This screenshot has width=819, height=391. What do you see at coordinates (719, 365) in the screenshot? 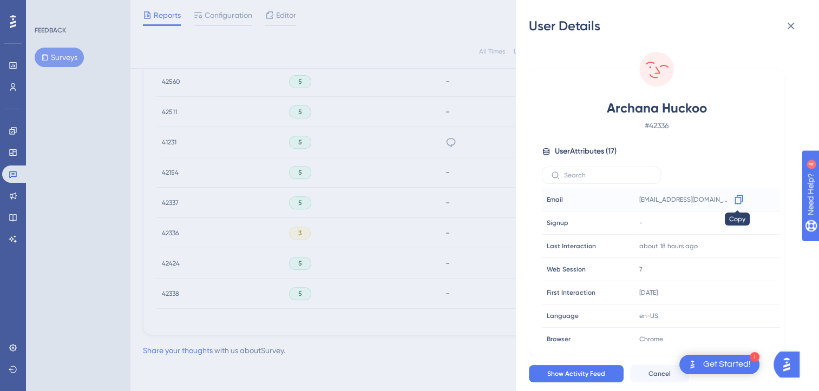
I see `div: Open Get Started! checklist, remaining modules: 1` at bounding box center [719, 365].